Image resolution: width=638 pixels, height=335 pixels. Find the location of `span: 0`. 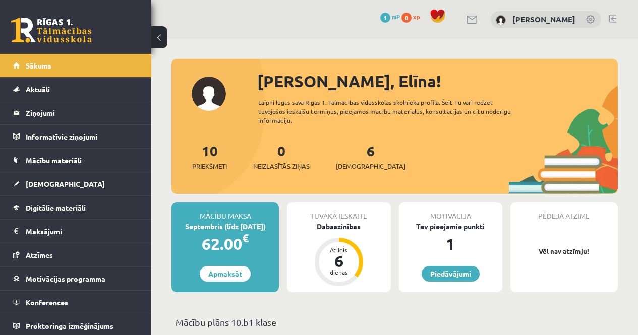

span: 0 is located at coordinates (406, 18).